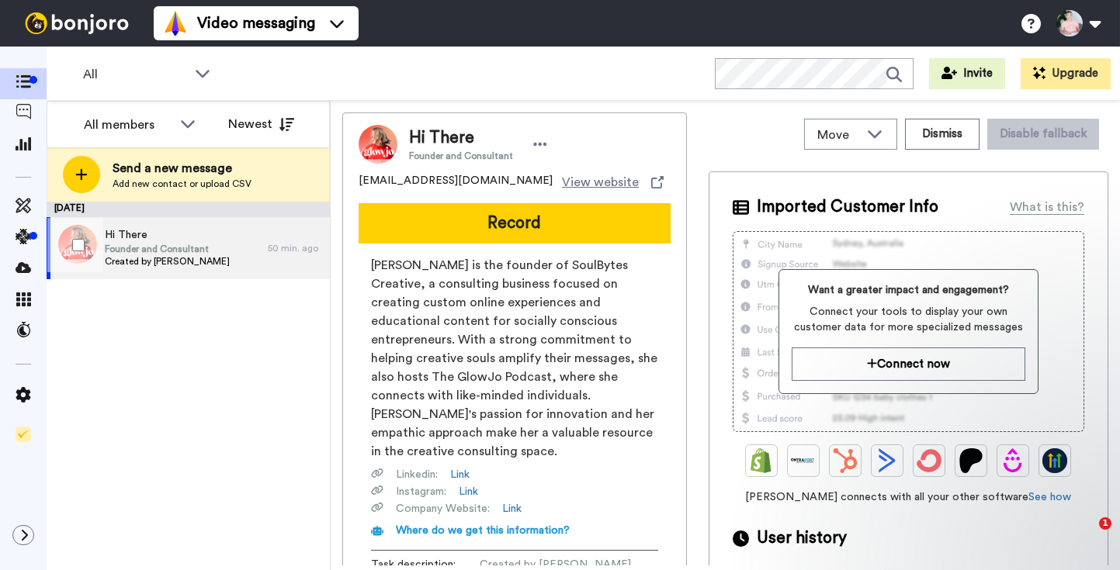 This screenshot has height=570, width=1120. I want to click on div: All members, so click(128, 125).